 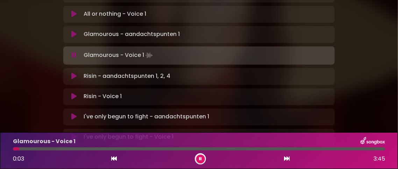 What do you see at coordinates (19, 159) in the screenshot?
I see `span: 0:03` at bounding box center [19, 159].